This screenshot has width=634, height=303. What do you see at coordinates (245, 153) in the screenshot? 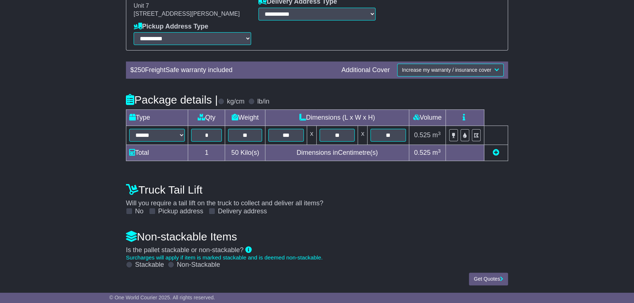
I see `td: Kilo(s)` at bounding box center [245, 153].